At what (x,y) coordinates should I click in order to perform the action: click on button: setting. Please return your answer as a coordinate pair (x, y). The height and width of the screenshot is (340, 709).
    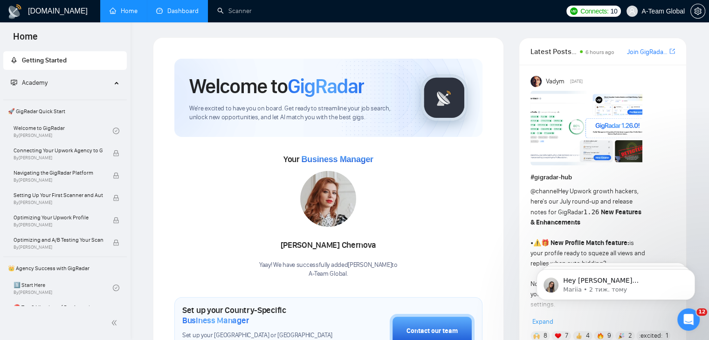
    Looking at the image, I should click on (698, 11).